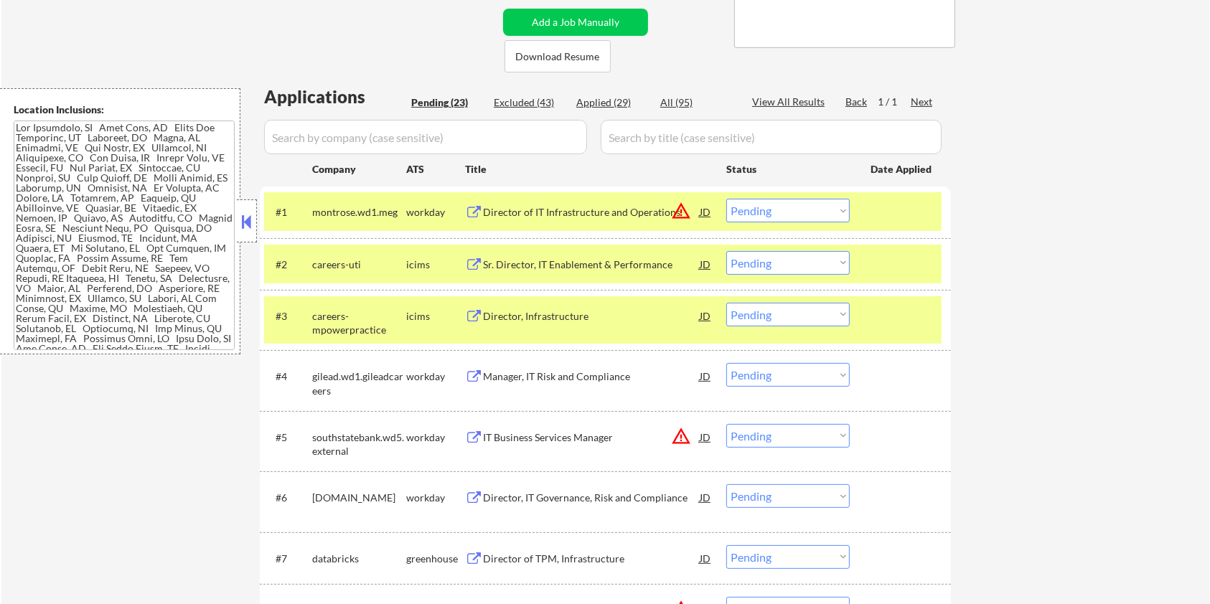  I want to click on div: Applications, so click(335, 97).